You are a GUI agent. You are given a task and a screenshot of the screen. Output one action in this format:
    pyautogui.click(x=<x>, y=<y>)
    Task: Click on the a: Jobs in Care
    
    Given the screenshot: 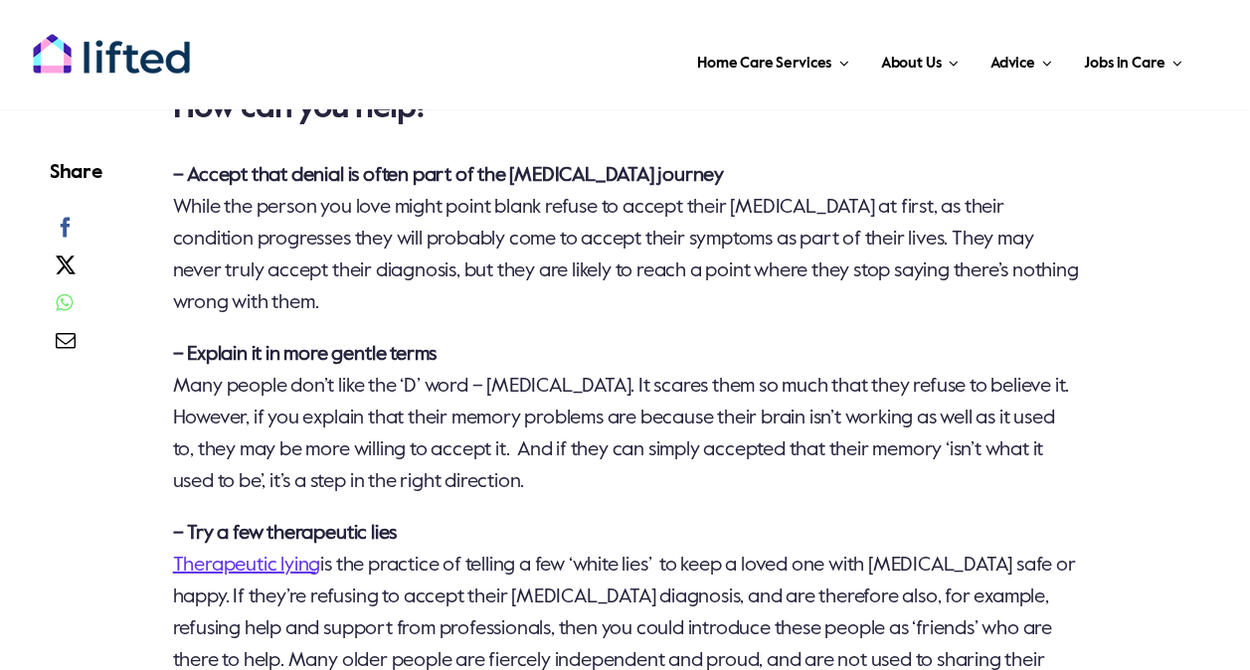 What is the action you would take?
    pyautogui.click(x=1133, y=60)
    